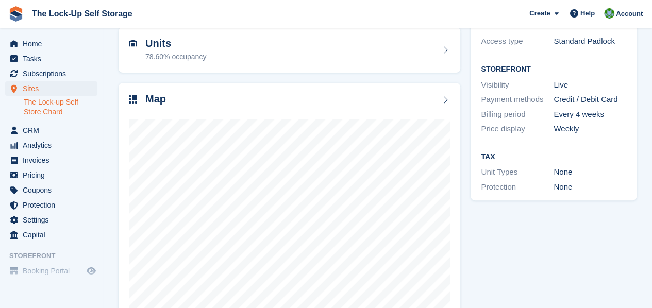  What do you see at coordinates (54, 220) in the screenshot?
I see `span: Settings` at bounding box center [54, 220].